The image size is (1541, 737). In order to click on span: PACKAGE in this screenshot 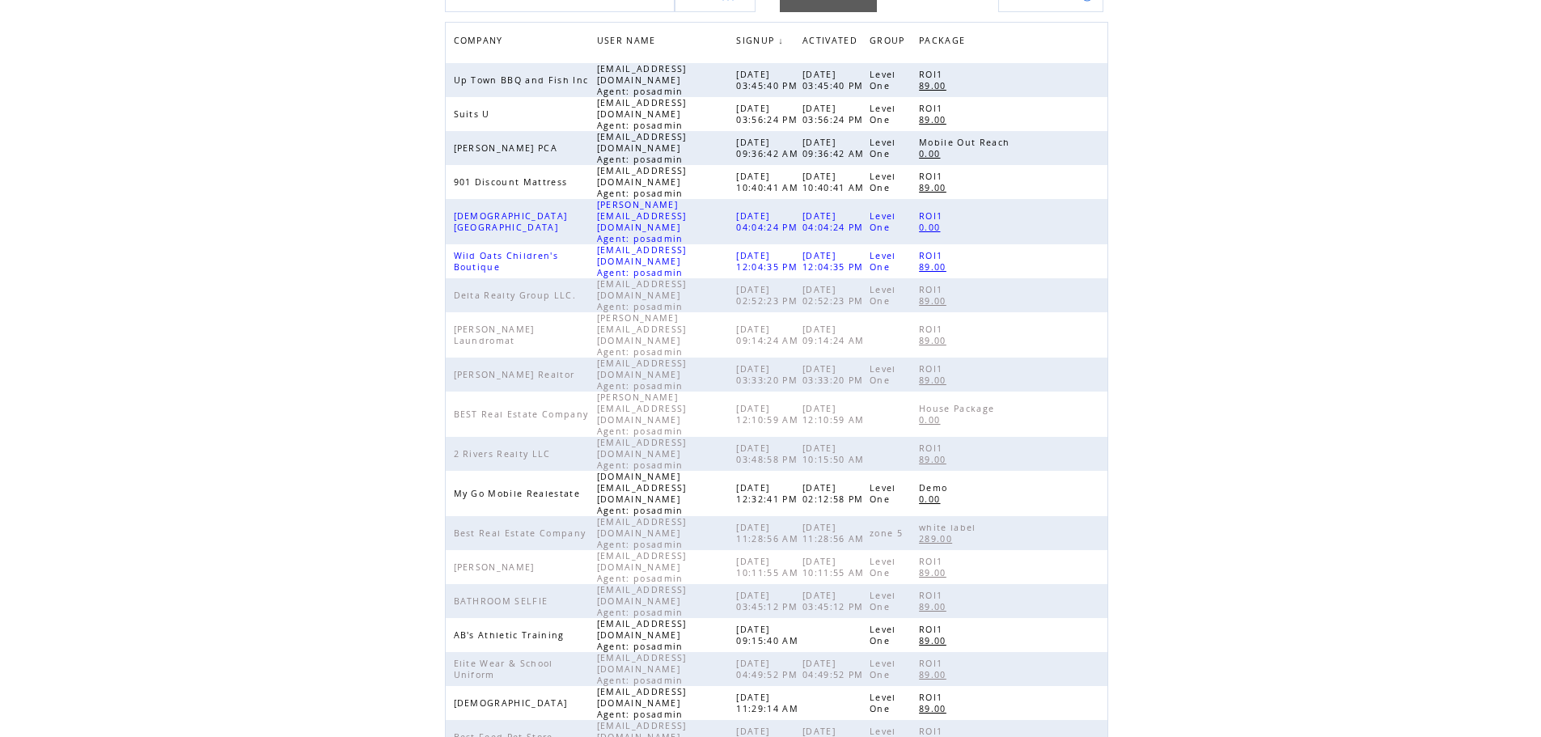, I will do `click(944, 42)`.